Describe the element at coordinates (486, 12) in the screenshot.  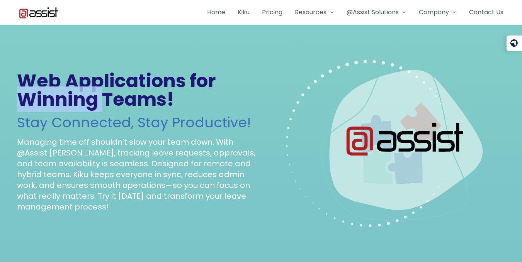
I see `a: Contact Us` at that location.